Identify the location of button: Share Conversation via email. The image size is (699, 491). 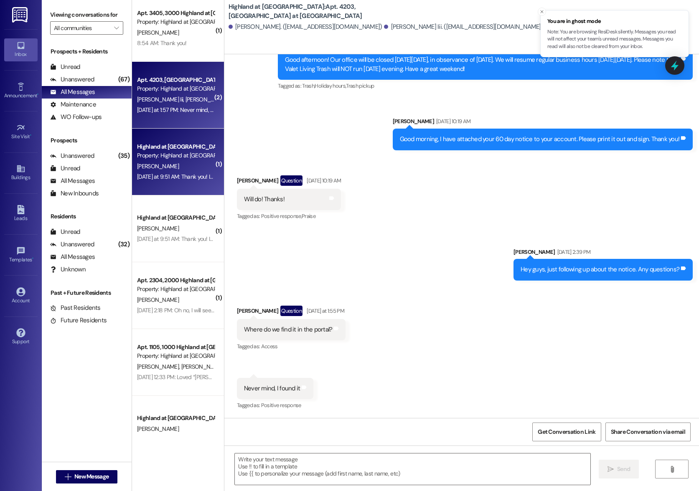
(648, 432).